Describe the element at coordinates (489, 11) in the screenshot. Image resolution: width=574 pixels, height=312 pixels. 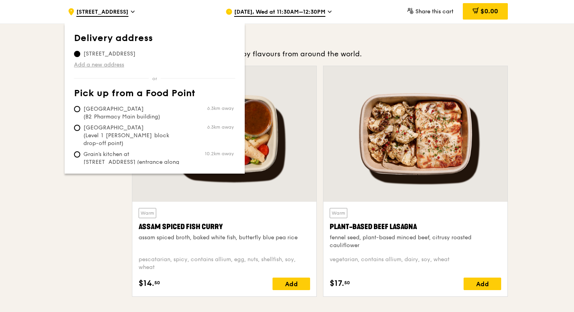
I see `span: $0.00` at that location.